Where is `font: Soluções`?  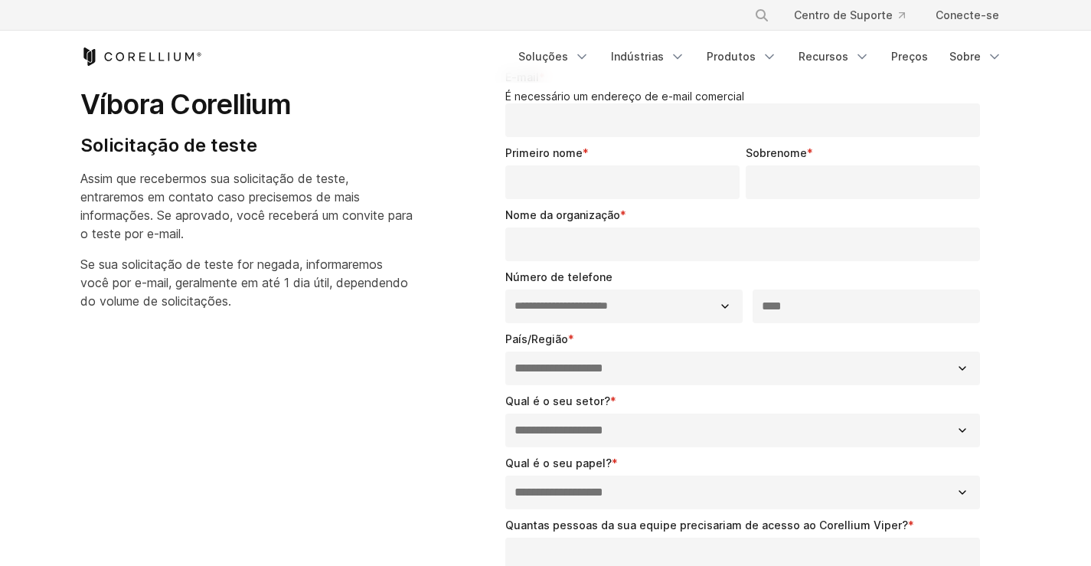
font: Soluções is located at coordinates (543, 56).